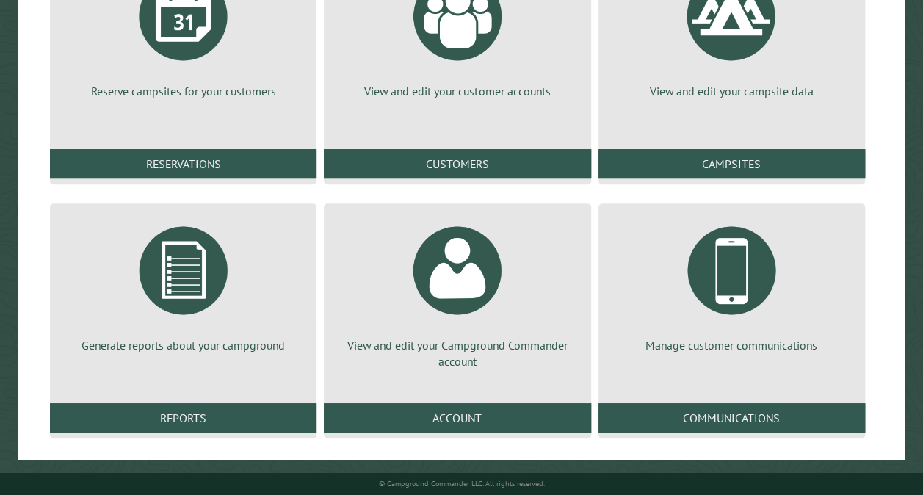 The height and width of the screenshot is (495, 923). What do you see at coordinates (732, 91) in the screenshot?
I see `p: View and edit your campsite data` at bounding box center [732, 91].